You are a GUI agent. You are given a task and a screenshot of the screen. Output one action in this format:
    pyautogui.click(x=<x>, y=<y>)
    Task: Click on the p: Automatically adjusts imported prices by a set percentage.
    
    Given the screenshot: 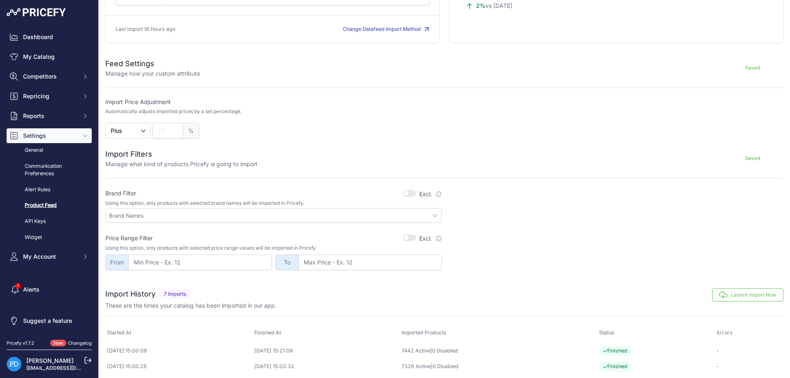 What is the action you would take?
    pyautogui.click(x=173, y=112)
    